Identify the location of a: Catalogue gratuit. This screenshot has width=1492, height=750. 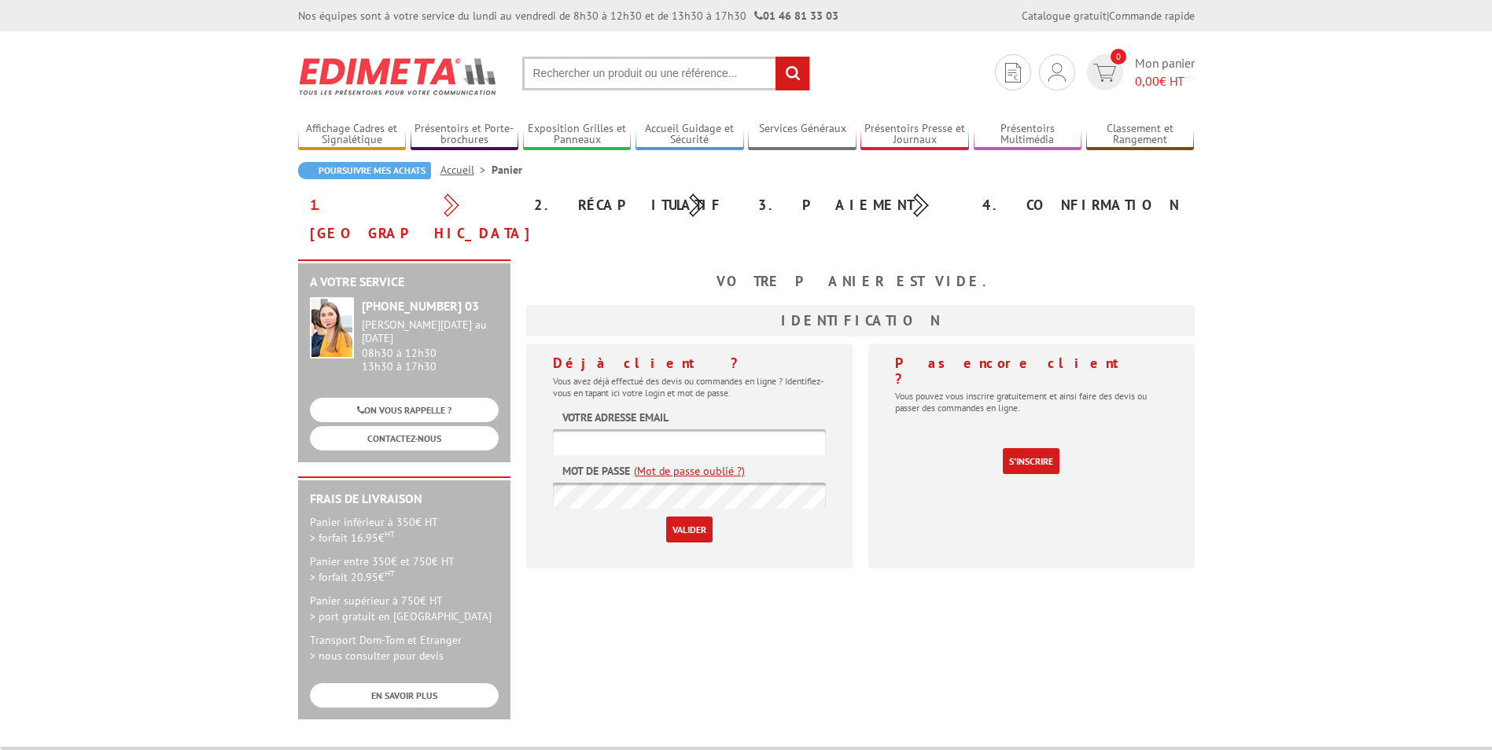
(1064, 16).